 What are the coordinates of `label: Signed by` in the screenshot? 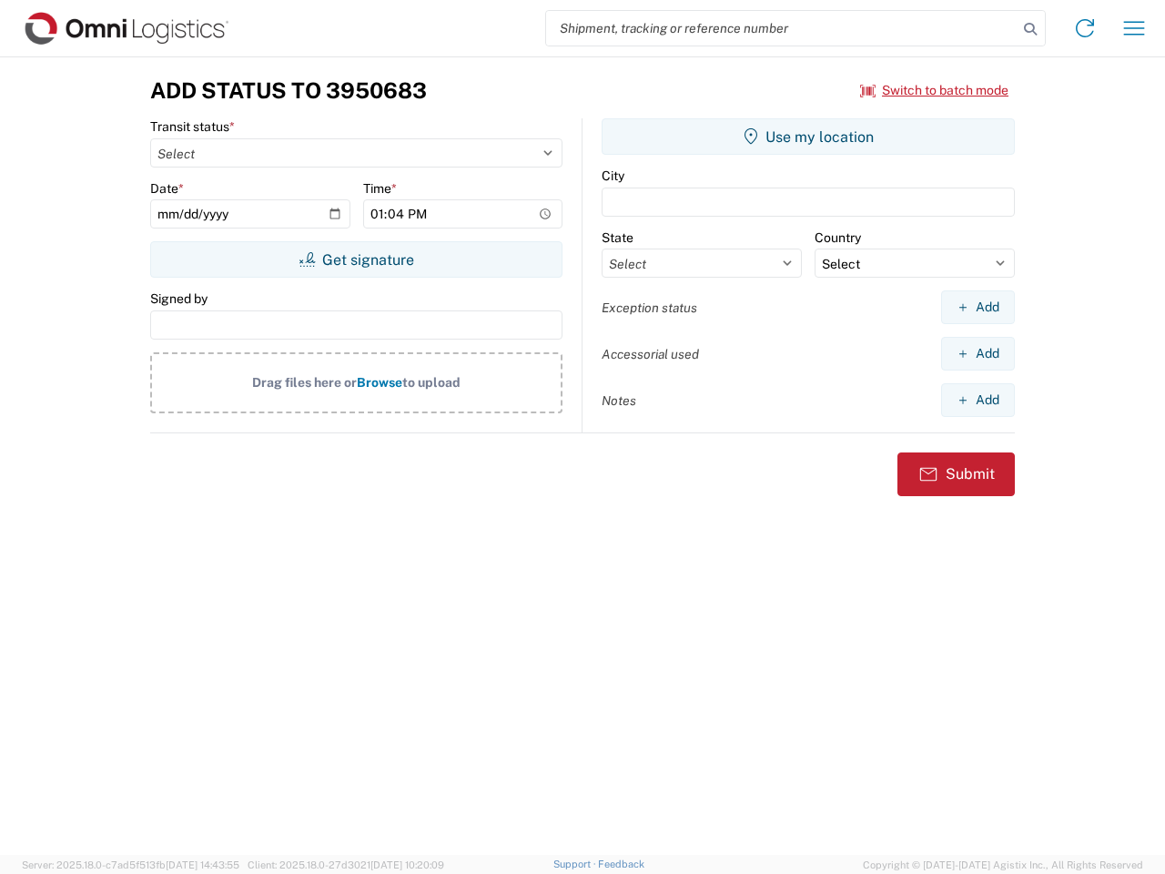 It's located at (178, 298).